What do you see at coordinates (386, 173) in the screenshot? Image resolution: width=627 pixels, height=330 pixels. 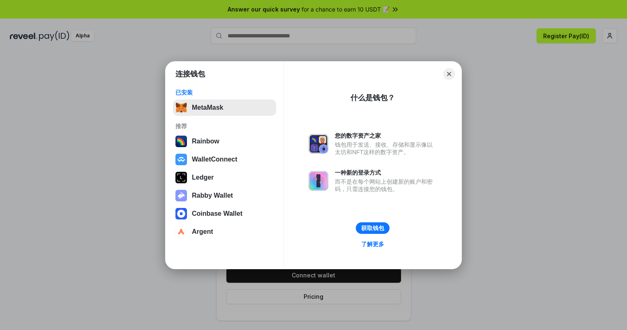 I see `div: 一种新的登录方式` at bounding box center [386, 173].